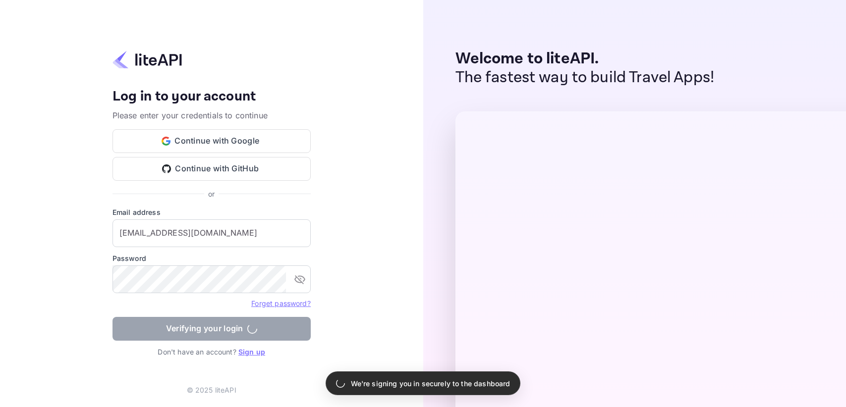 This screenshot has height=407, width=846. What do you see at coordinates (212, 233) in the screenshot?
I see `input: Enter your email address` at bounding box center [212, 233].